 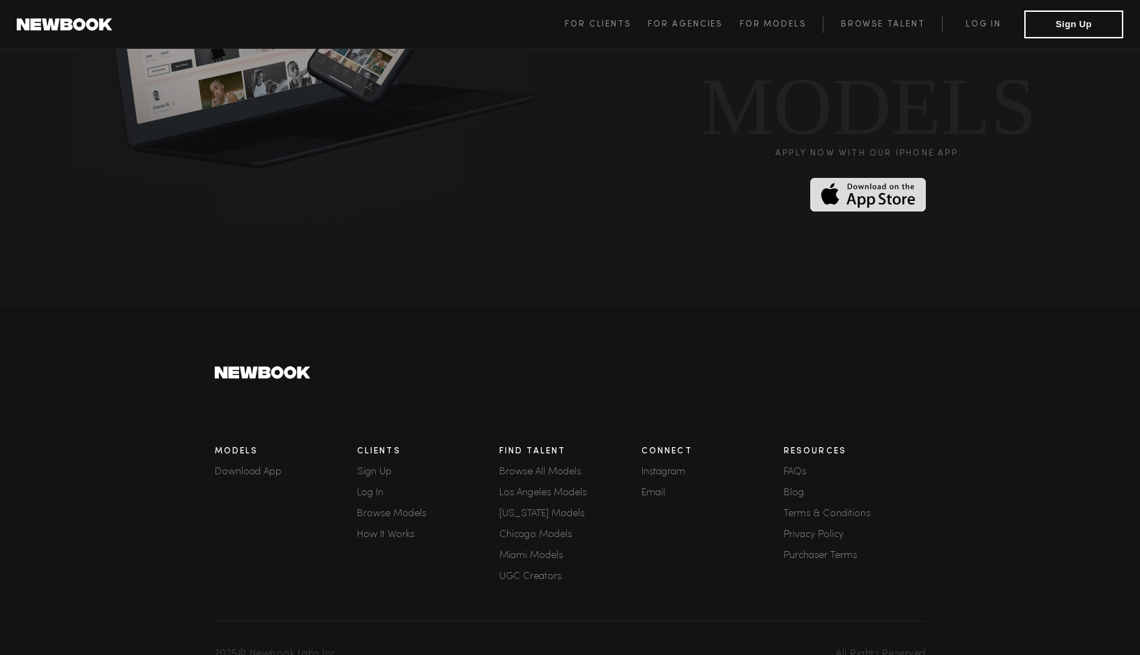 What do you see at coordinates (570, 556) in the screenshot?
I see `a: Miami Models` at bounding box center [570, 556].